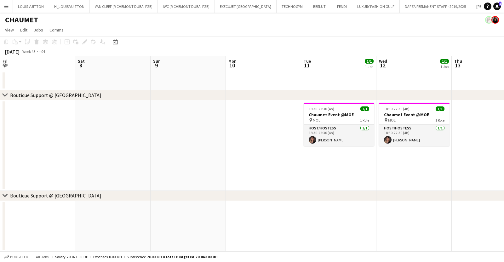 Image resolution: width=504 pixels, height=262 pixels. I want to click on span: Mon, so click(232, 61).